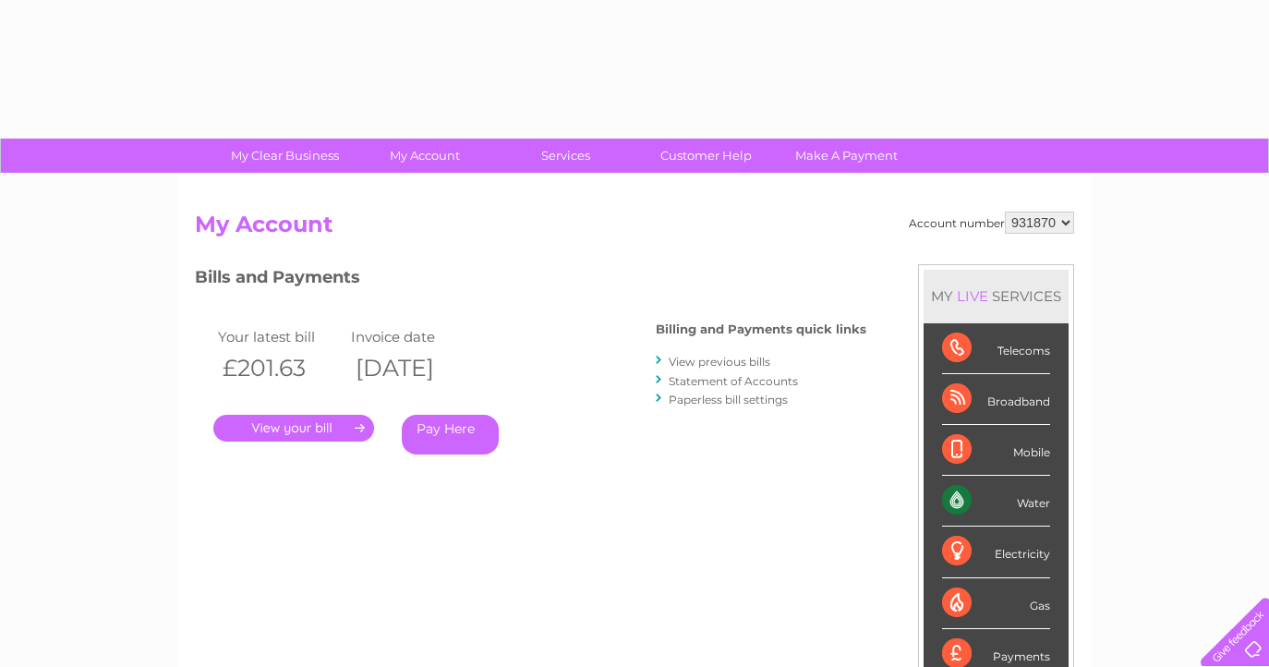 This screenshot has height=667, width=1269. What do you see at coordinates (565, 155) in the screenshot?
I see `a: Services` at bounding box center [565, 155].